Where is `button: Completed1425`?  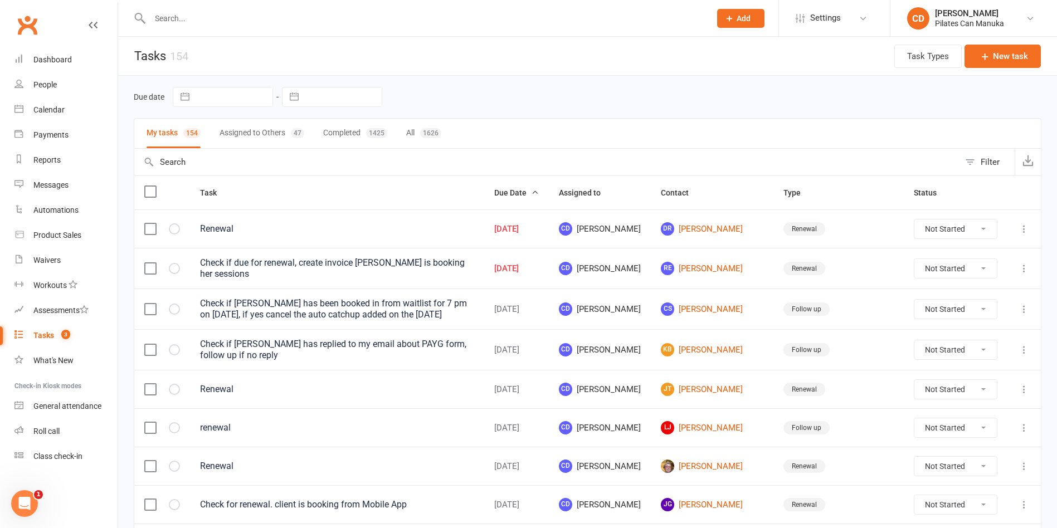
button: Completed1425 is located at coordinates (355, 133).